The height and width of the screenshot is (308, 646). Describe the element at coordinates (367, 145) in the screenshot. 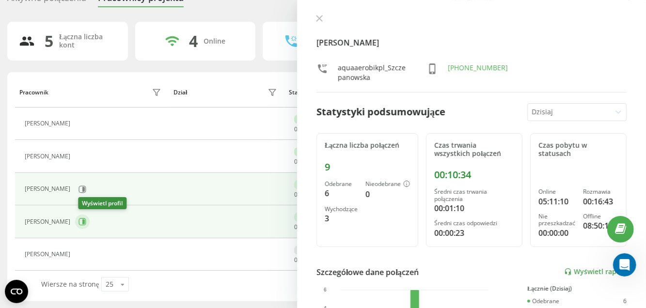

I see `div: Łączna liczba połączeń` at that location.